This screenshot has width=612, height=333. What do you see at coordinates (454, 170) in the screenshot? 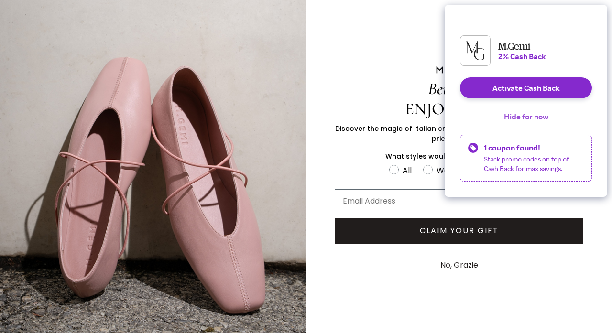
I see `div: Women's` at bounding box center [454, 170].